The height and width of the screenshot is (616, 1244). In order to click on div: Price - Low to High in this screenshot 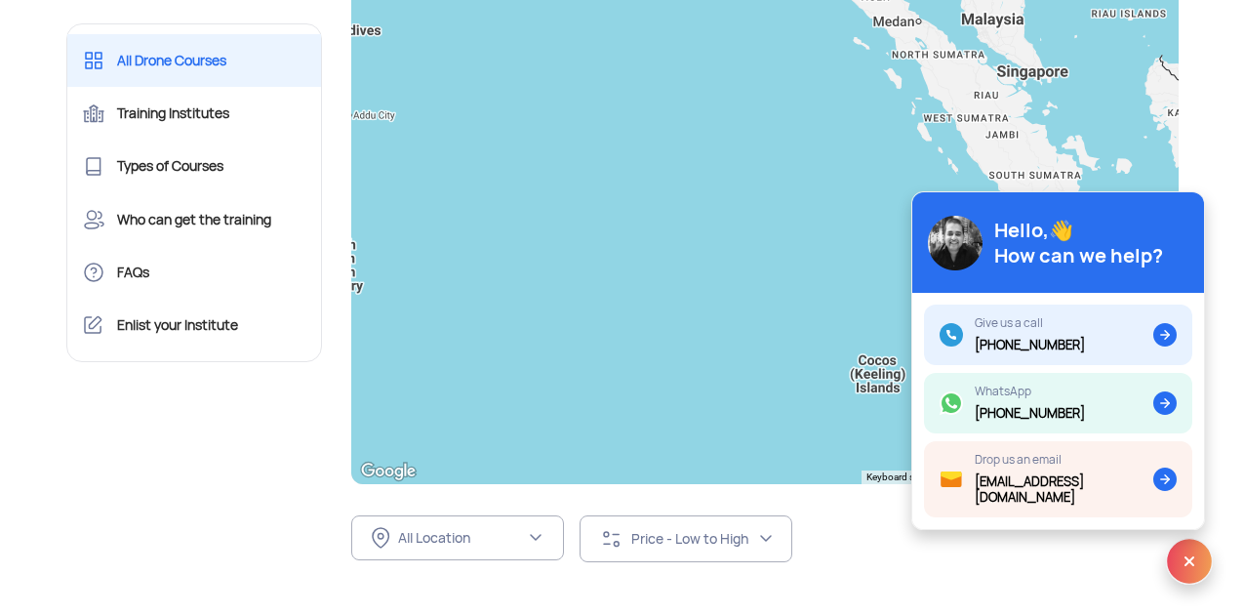, I will do `click(695, 539)`.